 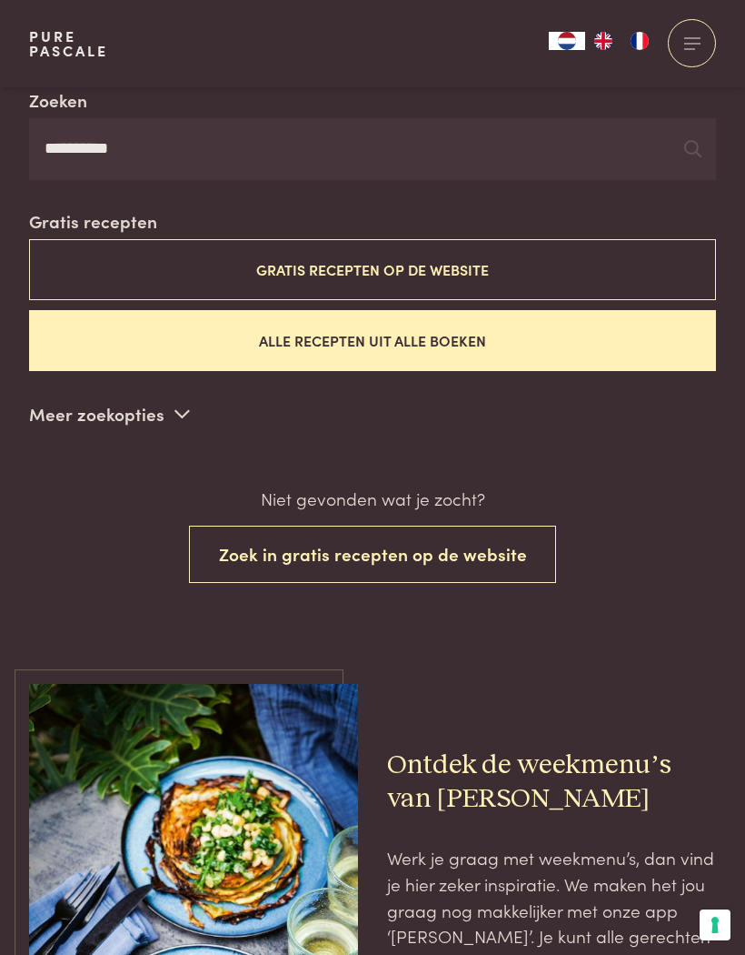 I want to click on label: Zoeken, so click(x=58, y=100).